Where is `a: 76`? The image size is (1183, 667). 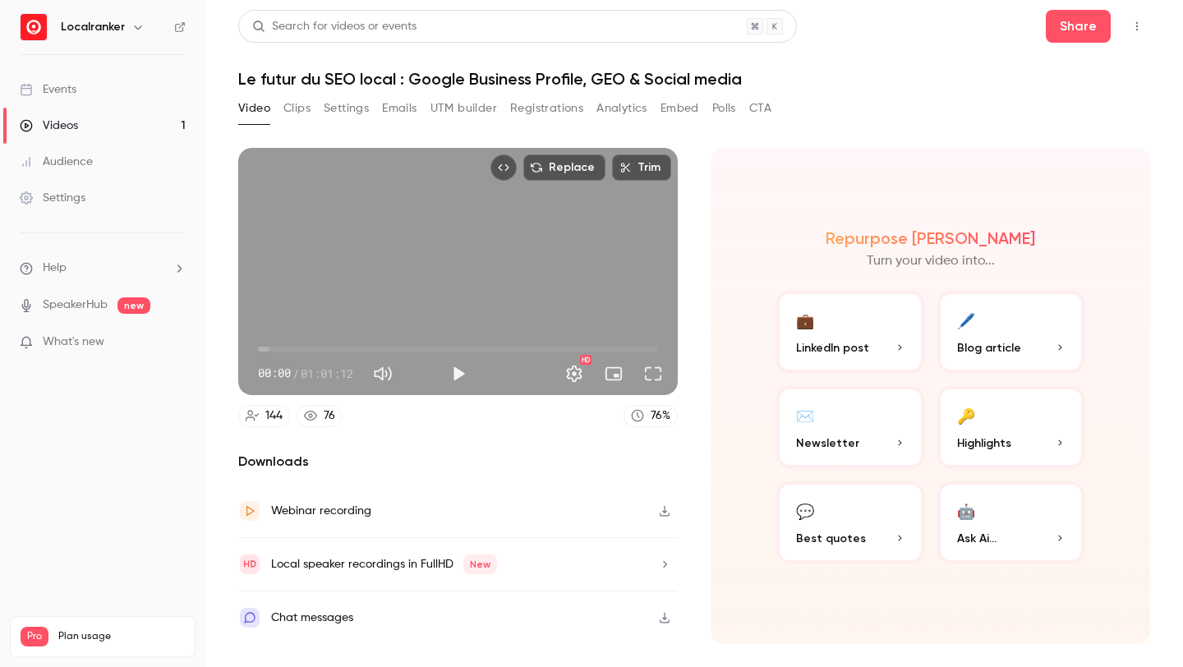
a: 76 is located at coordinates (320, 416).